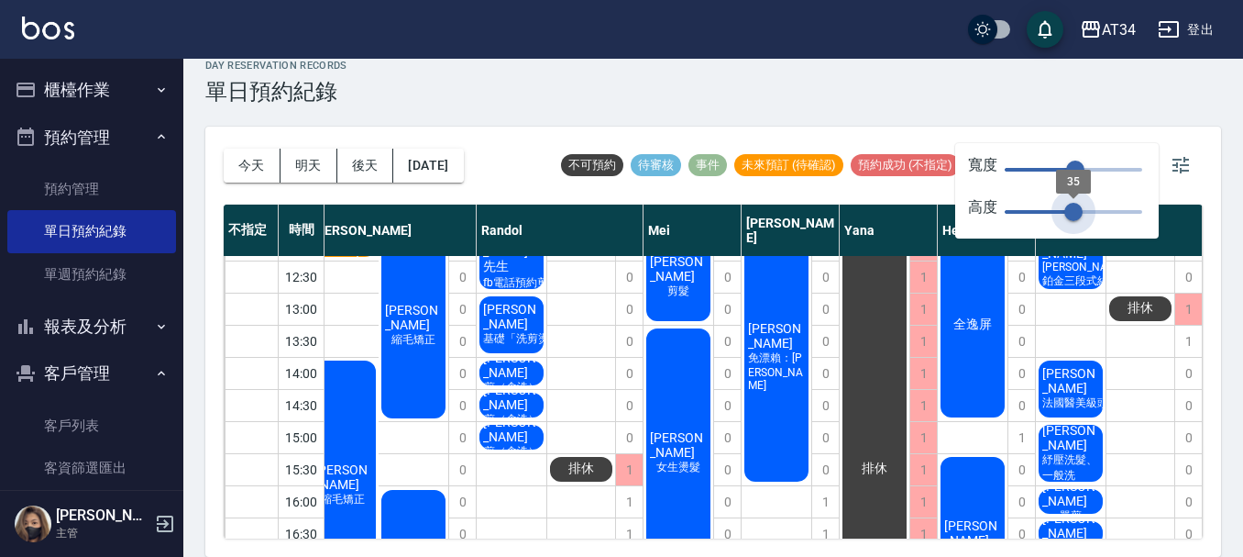 The image size is (1243, 557). I want to click on div: 12:30, so click(302, 276).